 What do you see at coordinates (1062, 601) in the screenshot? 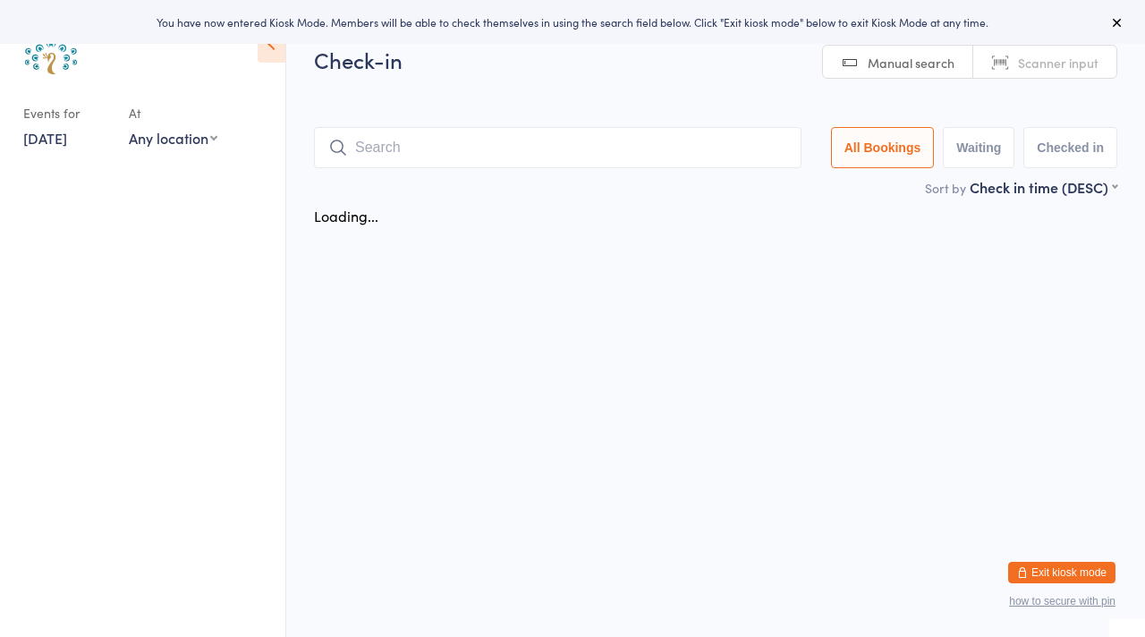
I see `button: how to secure with pin` at bounding box center [1062, 601].